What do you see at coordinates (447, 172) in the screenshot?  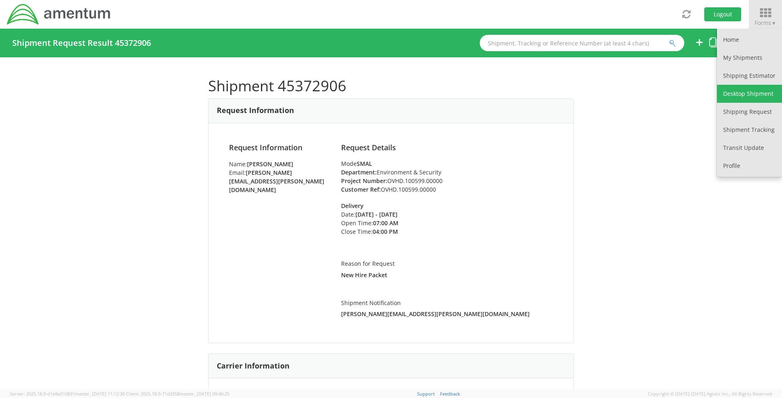 I see `li: Environment & Security` at bounding box center [447, 172].